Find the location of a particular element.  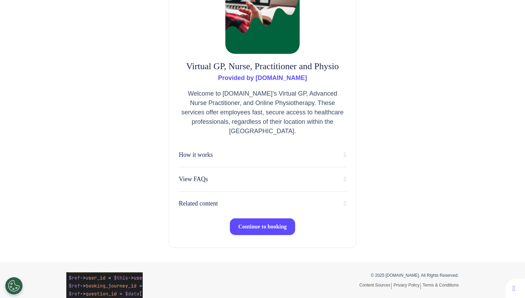

a: Content Sources is located at coordinates (375, 285).